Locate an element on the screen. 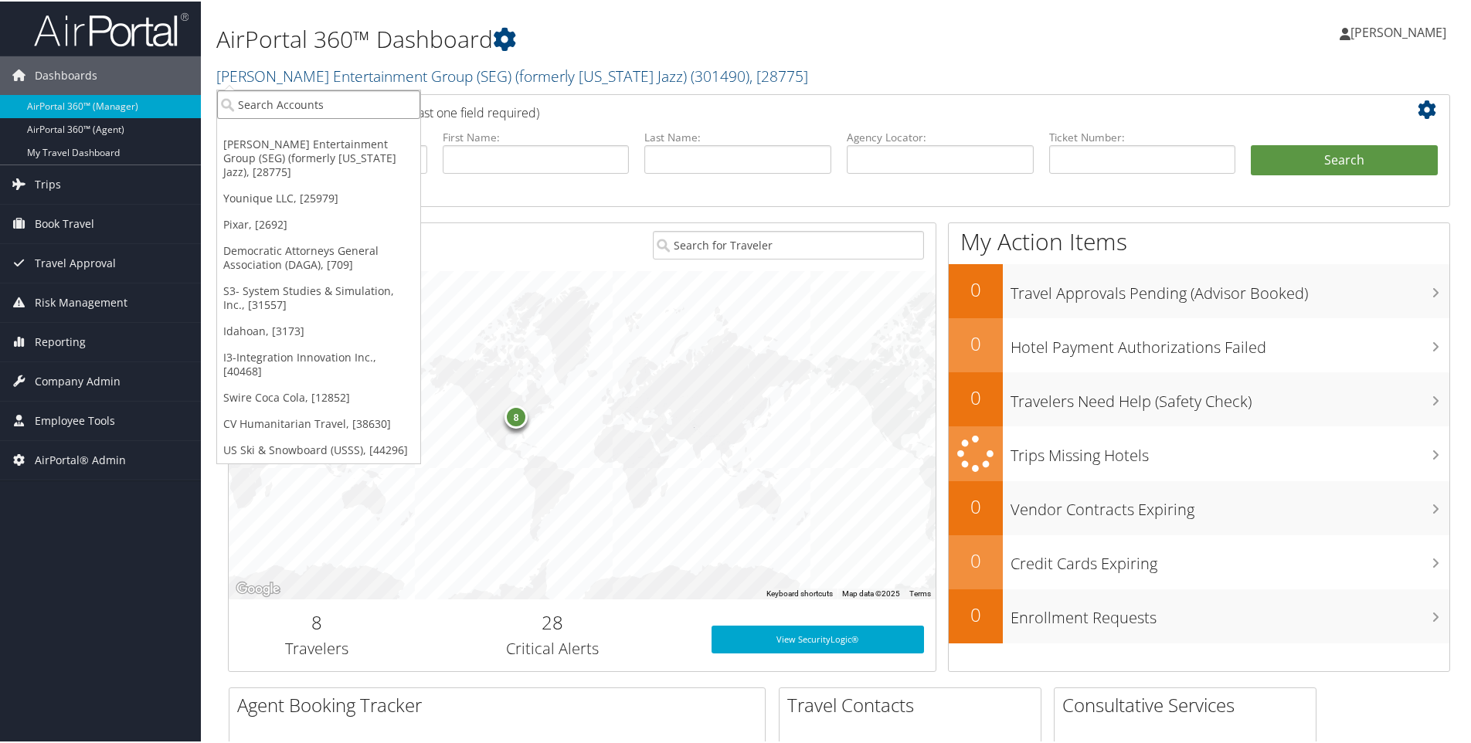 Image resolution: width=1471 pixels, height=743 pixels. label: Ticket Number: is located at coordinates (1142, 136).